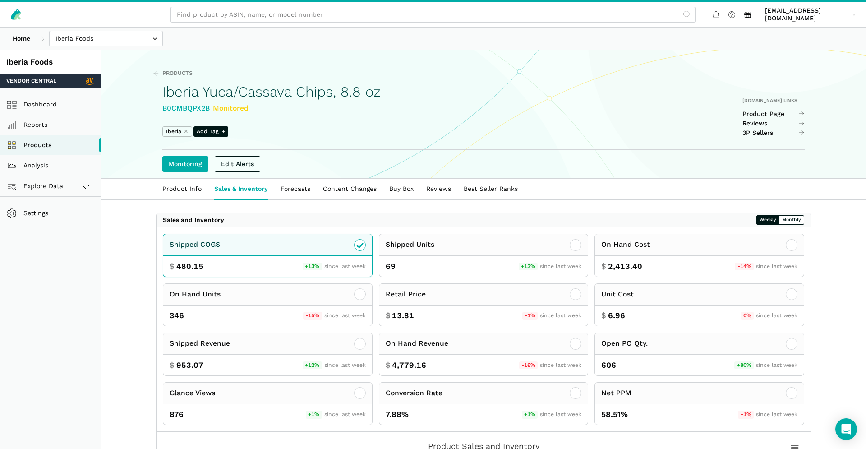 This screenshot has width=866, height=449. What do you see at coordinates (230, 108) in the screenshot?
I see `span: Monitored` at bounding box center [230, 108].